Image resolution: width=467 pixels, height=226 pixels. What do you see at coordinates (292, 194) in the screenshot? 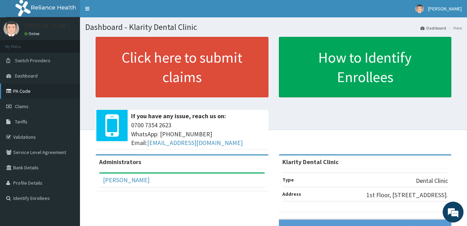
I see `b: Address` at bounding box center [292, 194].